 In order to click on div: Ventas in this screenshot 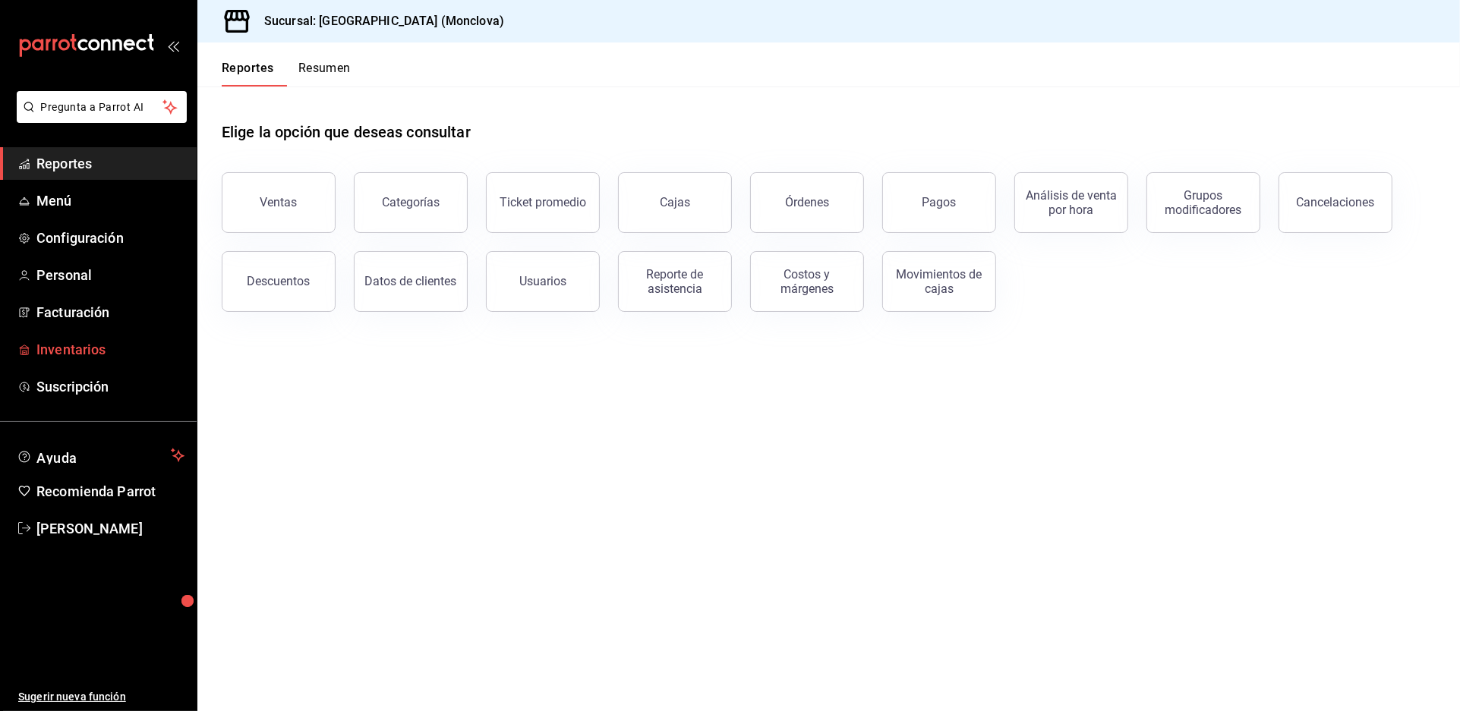, I will do `click(279, 202)`.